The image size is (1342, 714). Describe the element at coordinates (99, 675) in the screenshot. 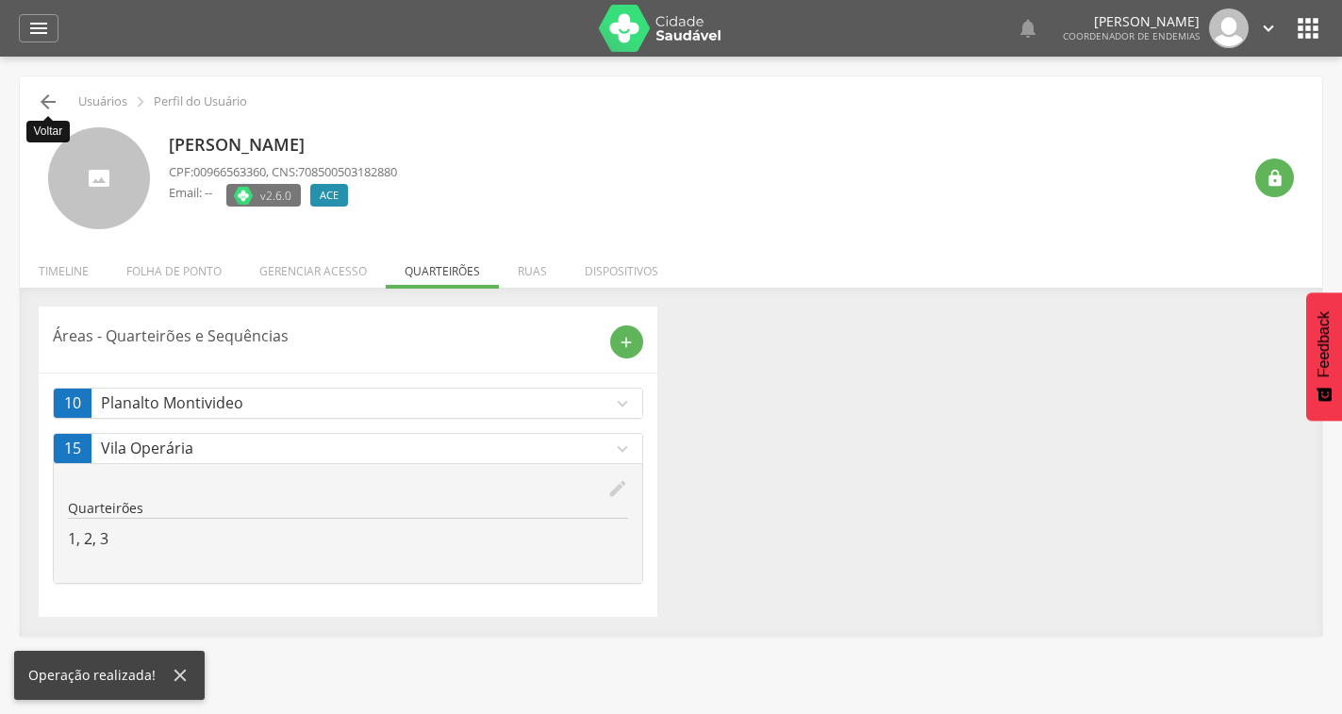

I see `div: Operação realizada!` at that location.